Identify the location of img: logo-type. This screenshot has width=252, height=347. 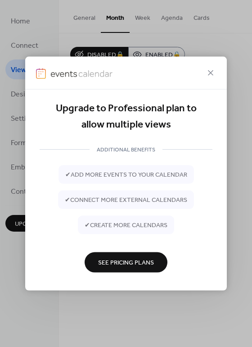
(81, 73).